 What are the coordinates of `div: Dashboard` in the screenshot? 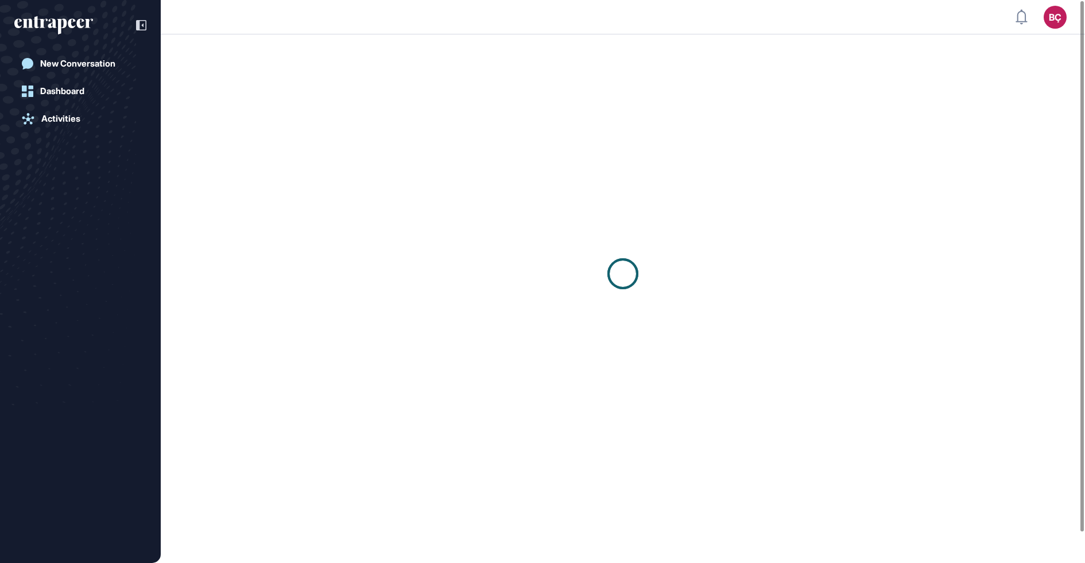 It's located at (62, 91).